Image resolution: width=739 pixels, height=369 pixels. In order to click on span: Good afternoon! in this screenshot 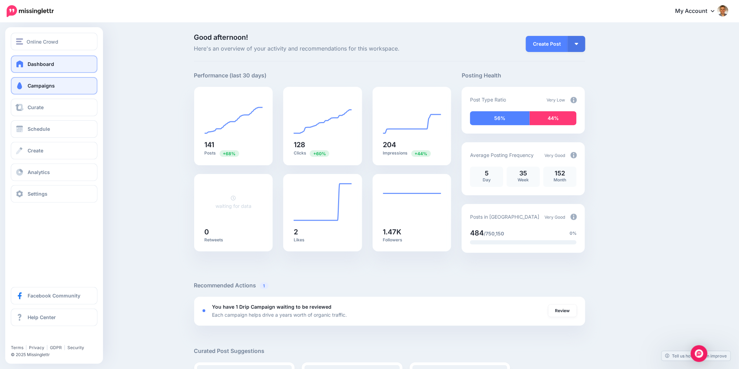, I will do `click(221, 37)`.